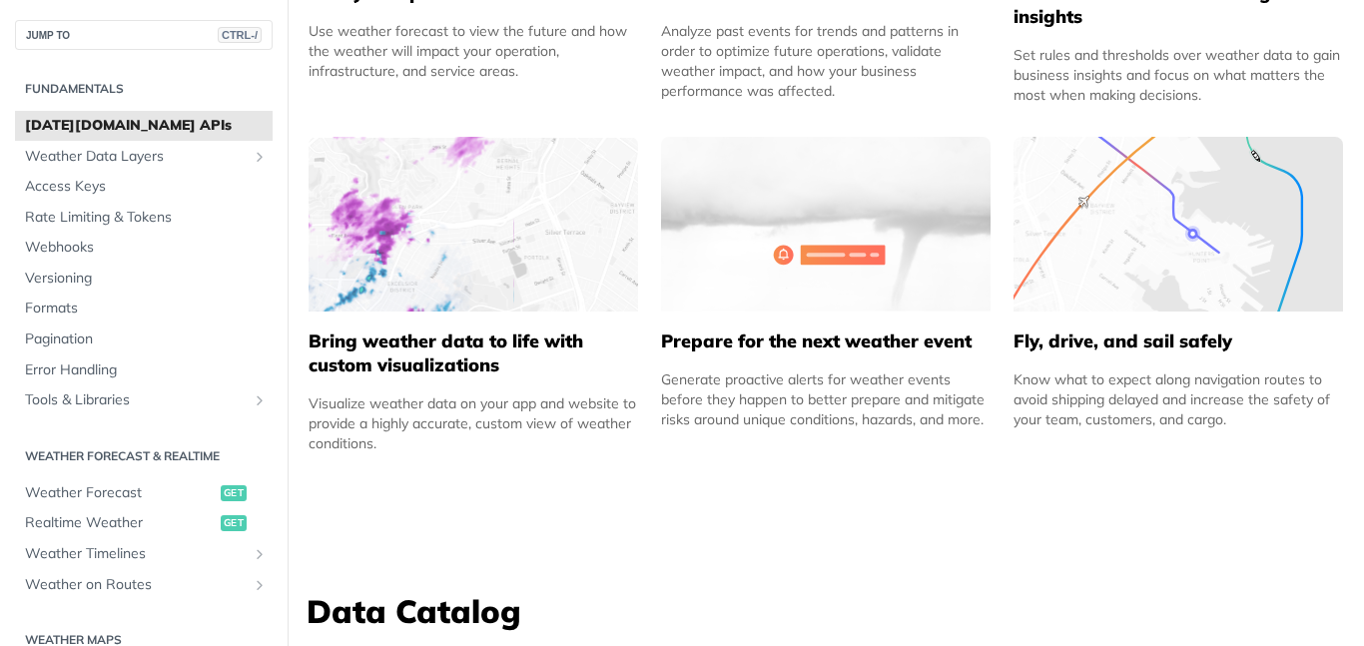 The height and width of the screenshot is (646, 1364). Describe the element at coordinates (146, 218) in the screenshot. I see `span: Rate Limiting & Tokens` at that location.